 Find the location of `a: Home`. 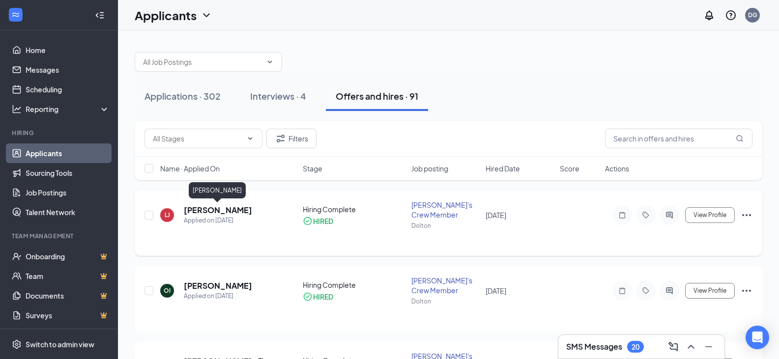

a: Home is located at coordinates (67, 50).